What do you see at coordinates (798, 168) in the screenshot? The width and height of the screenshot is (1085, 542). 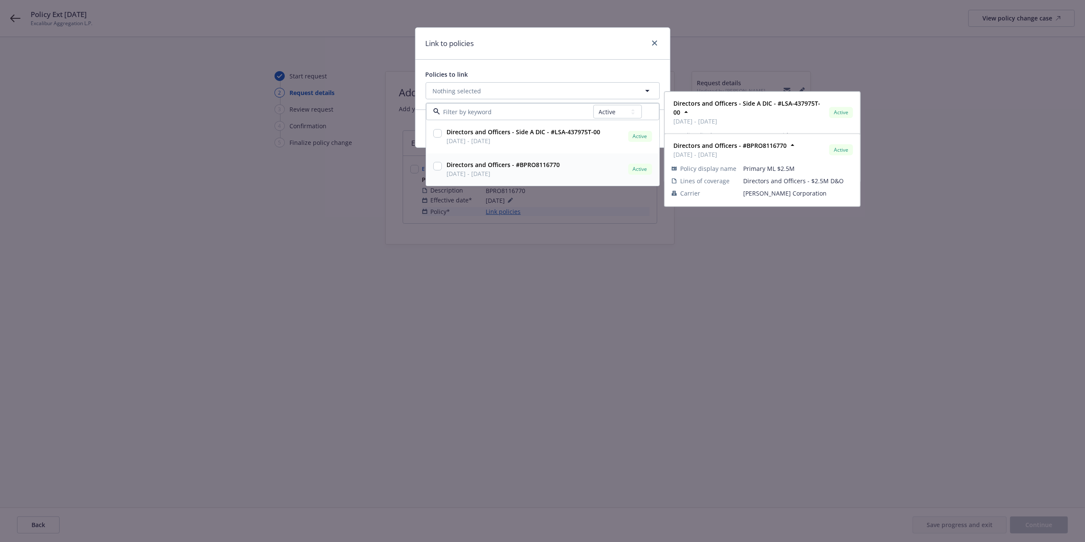 I see `span: Primary ML $2.5M` at bounding box center [798, 168].